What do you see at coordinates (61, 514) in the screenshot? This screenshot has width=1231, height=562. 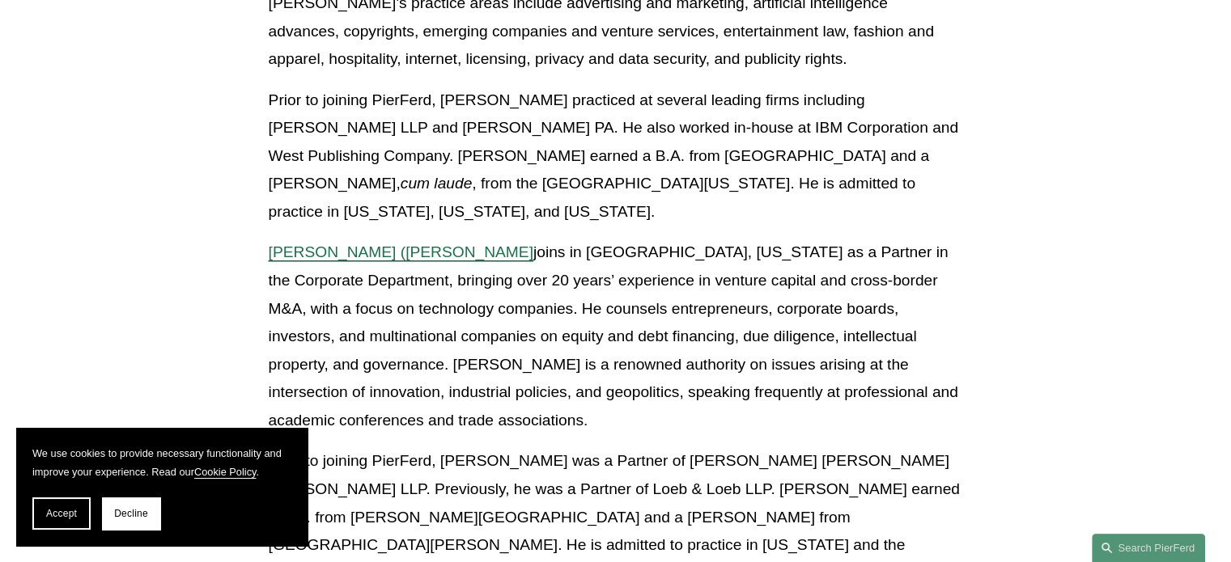 I see `button: Accept` at bounding box center [61, 514].